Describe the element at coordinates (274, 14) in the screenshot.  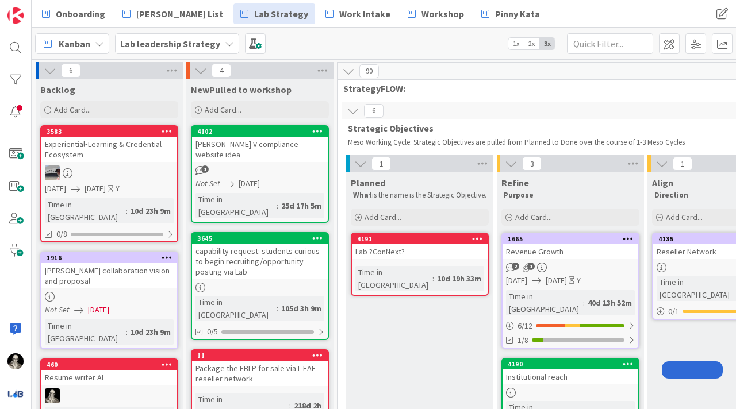
I see `a: Lab Strategy` at that location.